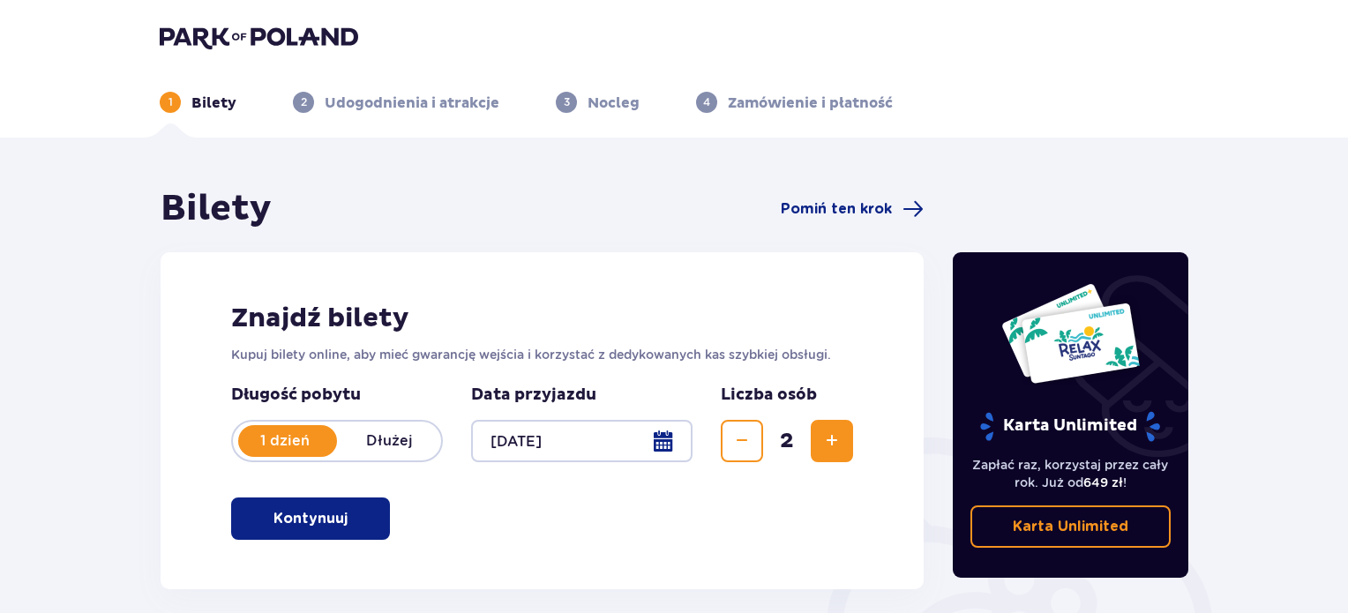 This screenshot has width=1348, height=613. I want to click on p: Nocleg, so click(613, 103).